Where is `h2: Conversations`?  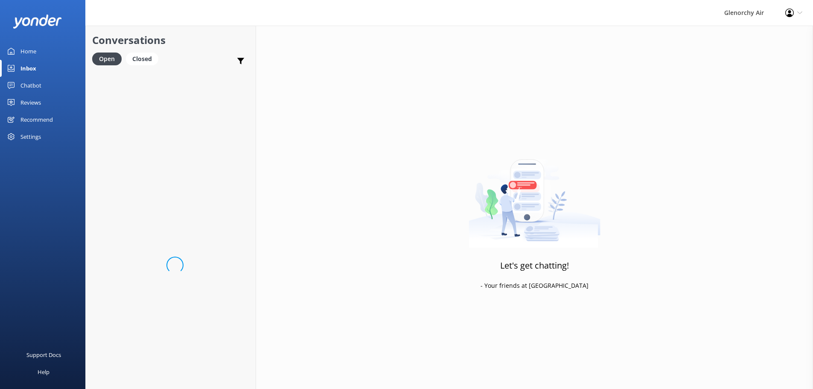 h2: Conversations is located at coordinates (171, 40).